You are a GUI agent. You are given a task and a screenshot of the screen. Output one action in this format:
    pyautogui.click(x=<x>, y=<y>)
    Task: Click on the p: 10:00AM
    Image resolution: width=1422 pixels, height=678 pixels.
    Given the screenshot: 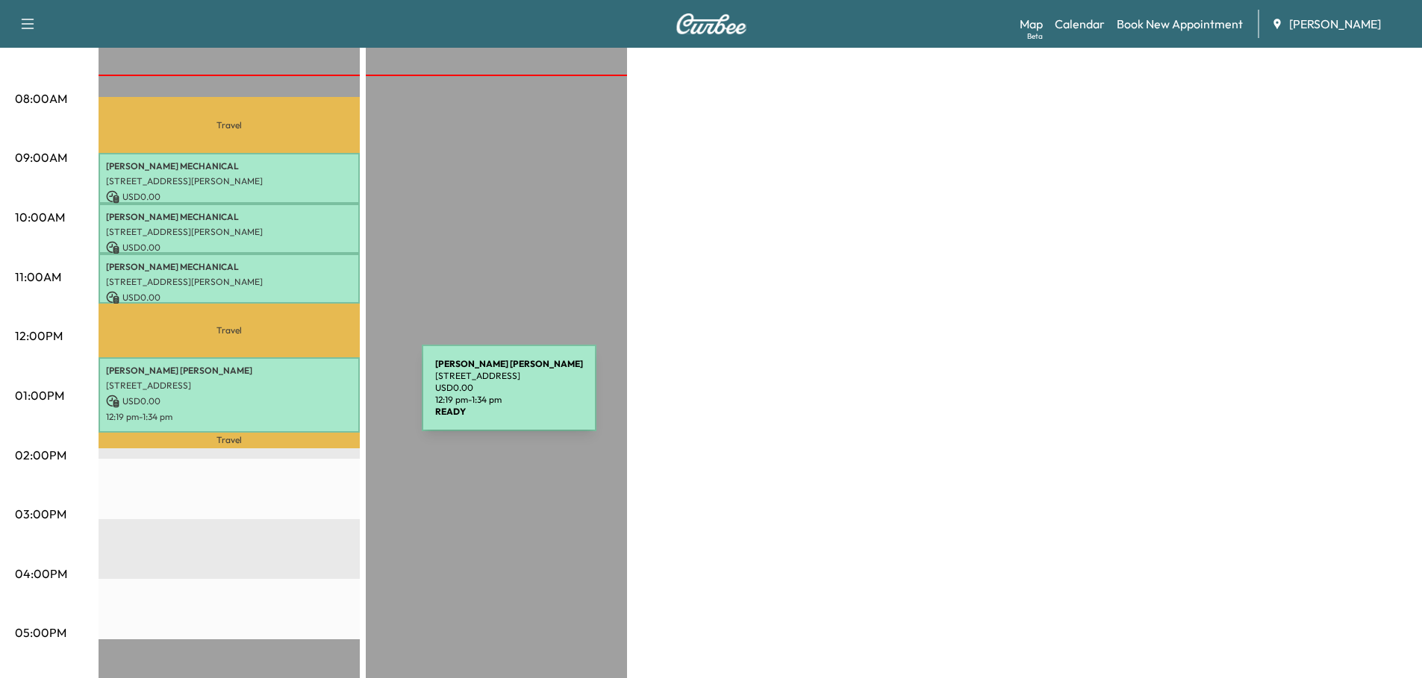 What is the action you would take?
    pyautogui.click(x=40, y=217)
    